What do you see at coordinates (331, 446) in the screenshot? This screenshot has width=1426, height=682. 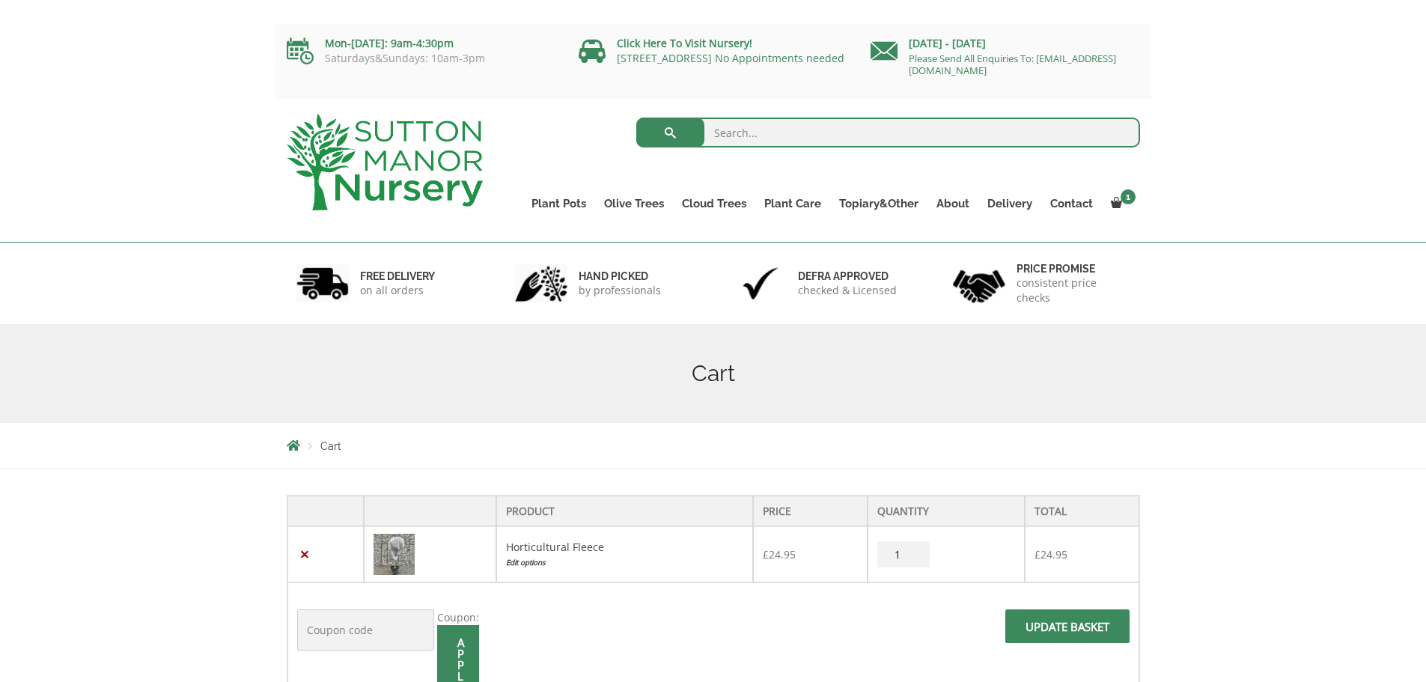 I see `span: Cart` at bounding box center [331, 446].